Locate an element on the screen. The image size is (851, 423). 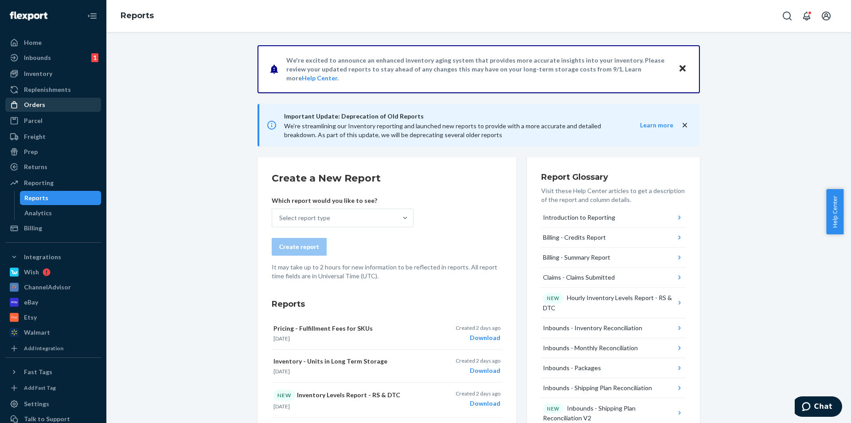
span: Help Center is located at coordinates (835, 211).